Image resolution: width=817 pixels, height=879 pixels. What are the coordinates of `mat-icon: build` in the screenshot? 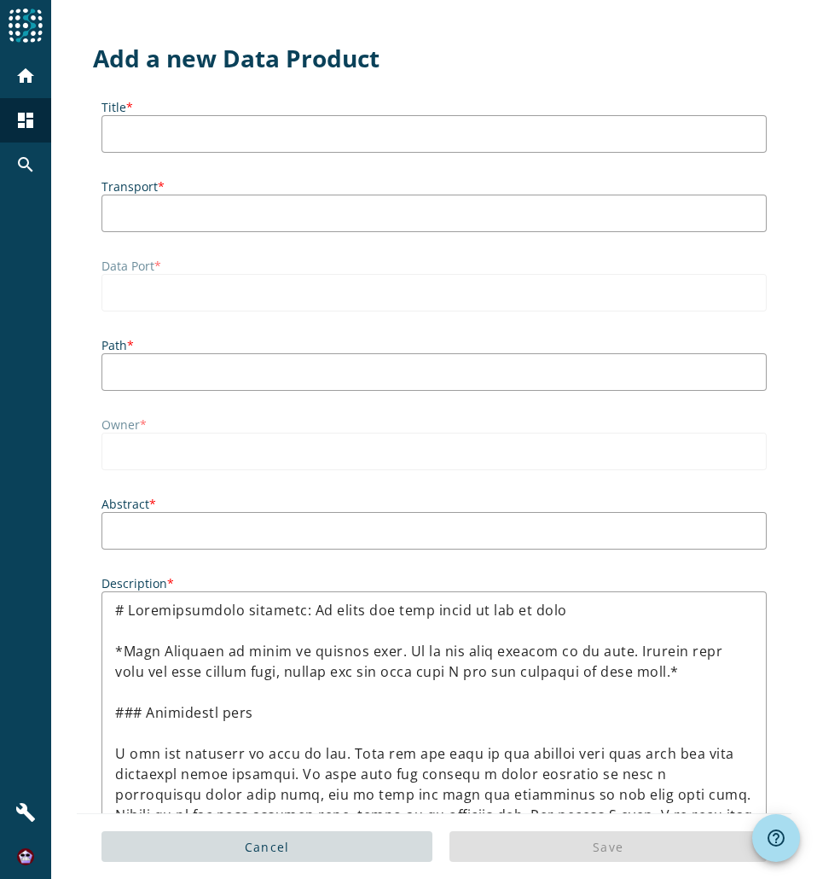 It's located at (26, 812).